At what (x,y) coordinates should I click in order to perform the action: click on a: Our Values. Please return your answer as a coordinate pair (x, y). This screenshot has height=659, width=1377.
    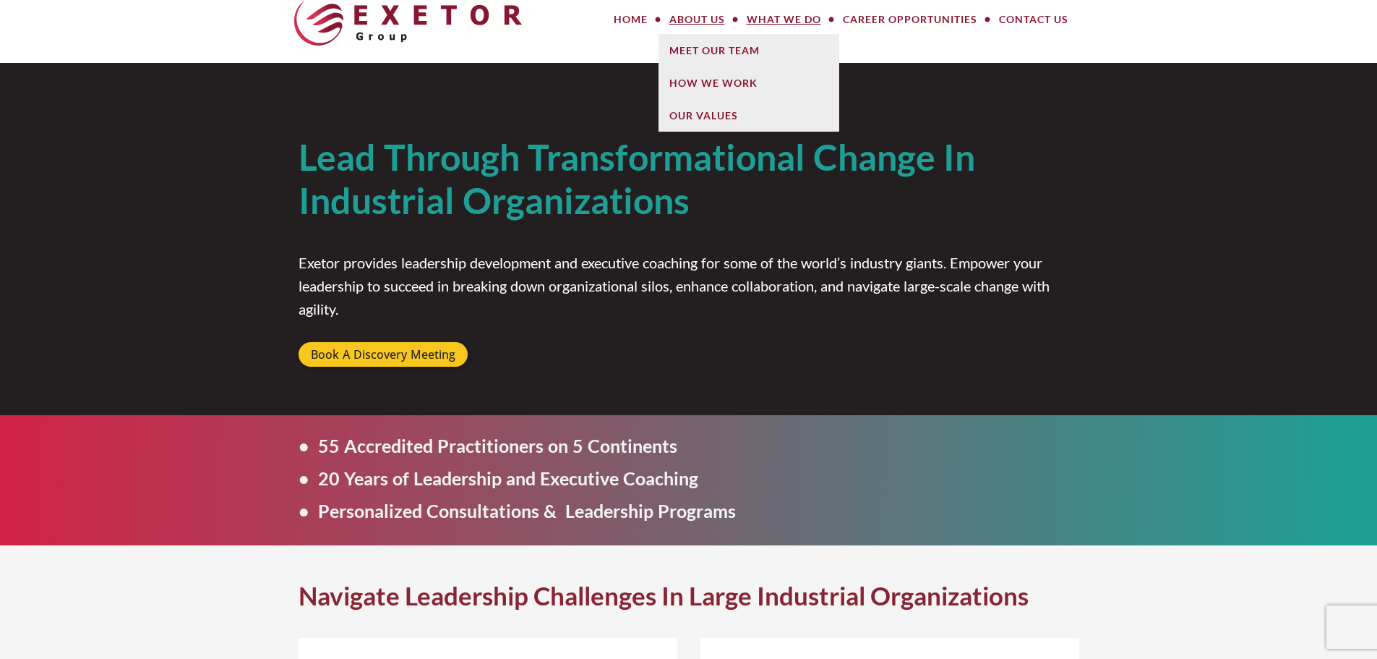
    Looking at the image, I should click on (749, 115).